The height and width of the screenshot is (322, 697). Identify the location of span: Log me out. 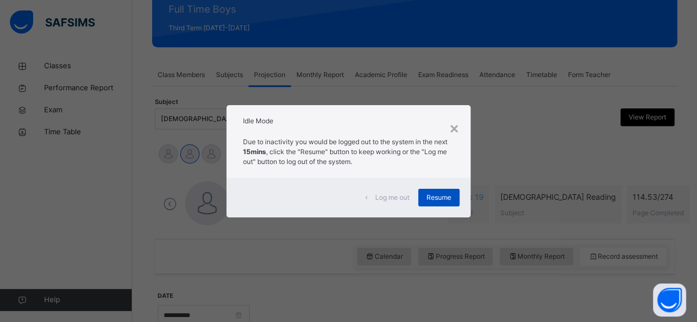
(392, 198).